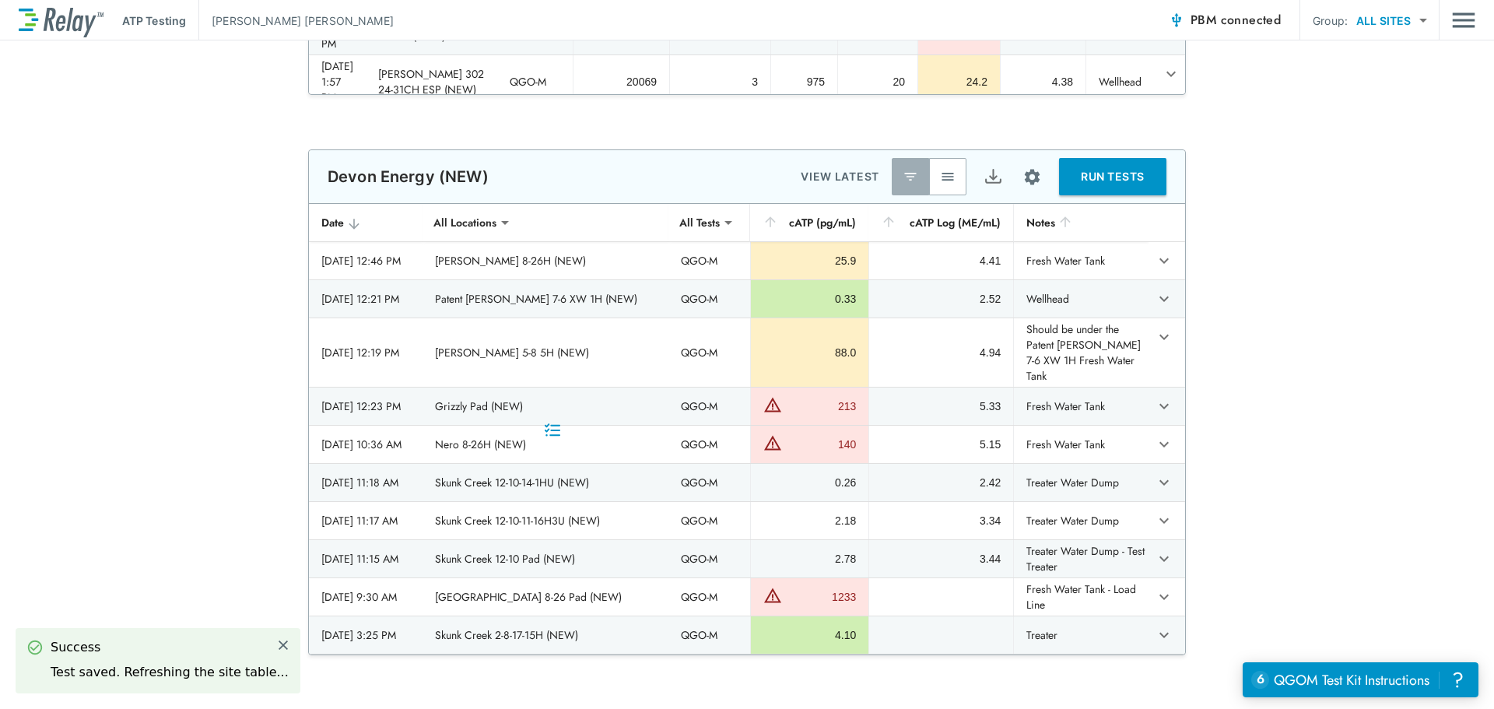 Image resolution: width=1494 pixels, height=709 pixels. Describe the element at coordinates (545, 635) in the screenshot. I see `td: Skunk Creek 2-8-17-15H (NEW)` at that location.